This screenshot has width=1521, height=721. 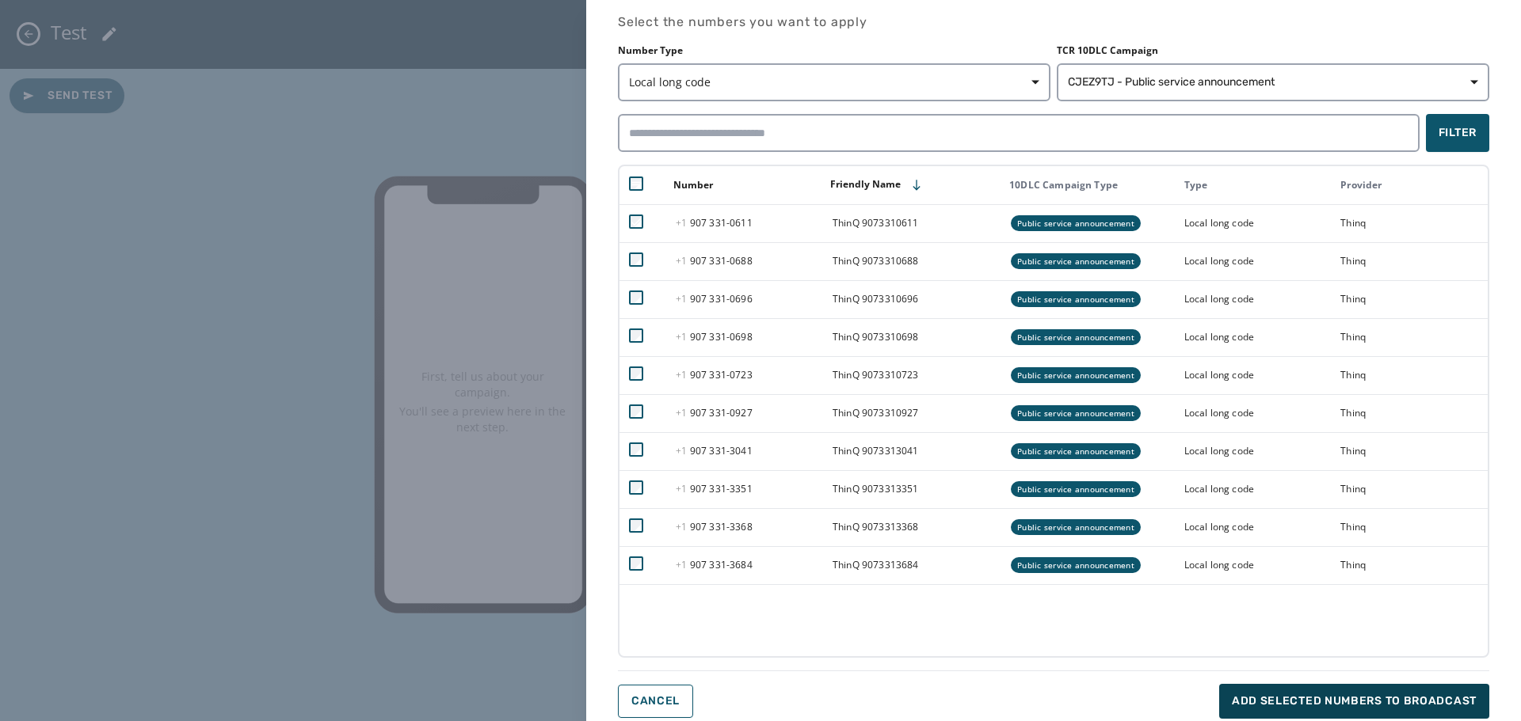 What do you see at coordinates (714, 261) in the screenshot?
I see `span: 907 331 - 0688` at bounding box center [714, 261].